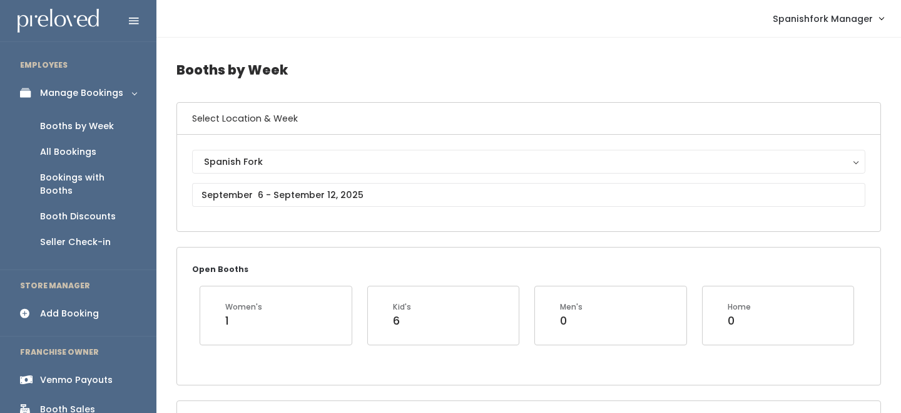  What do you see at coordinates (402, 307) in the screenshot?
I see `div: Kid's` at bounding box center [402, 307].